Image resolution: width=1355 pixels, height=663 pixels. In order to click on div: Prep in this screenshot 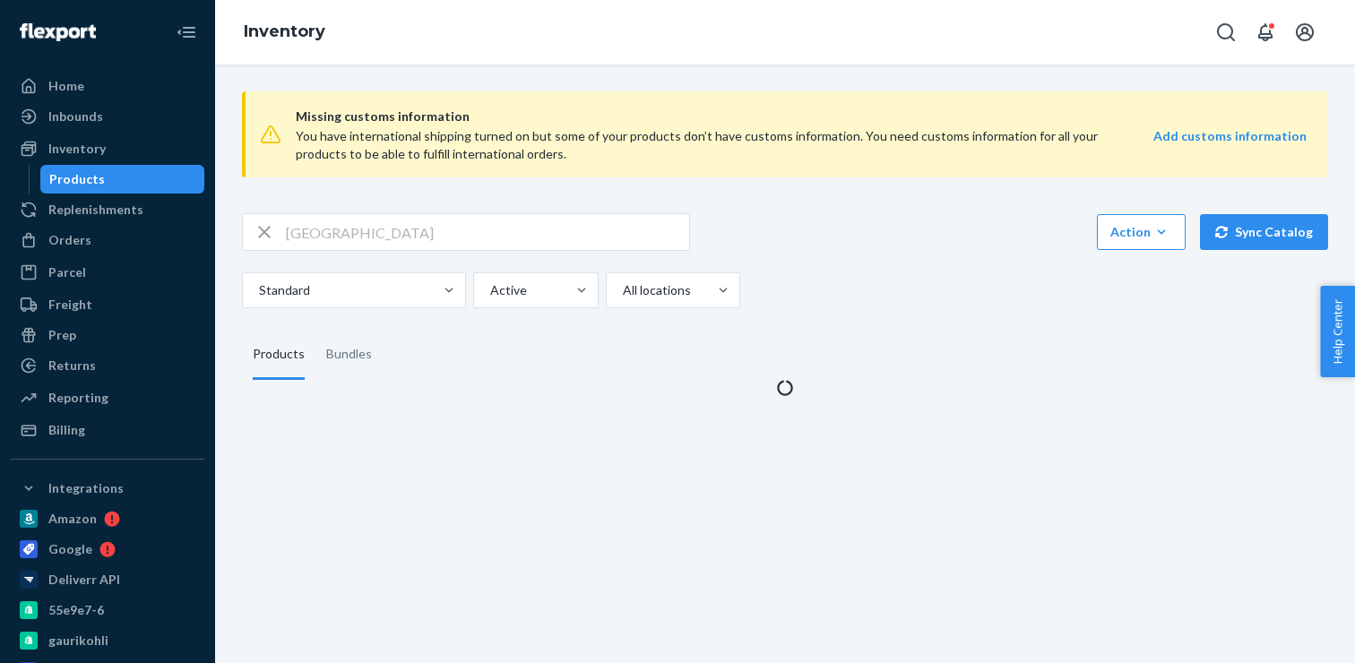, I will do `click(62, 335)`.